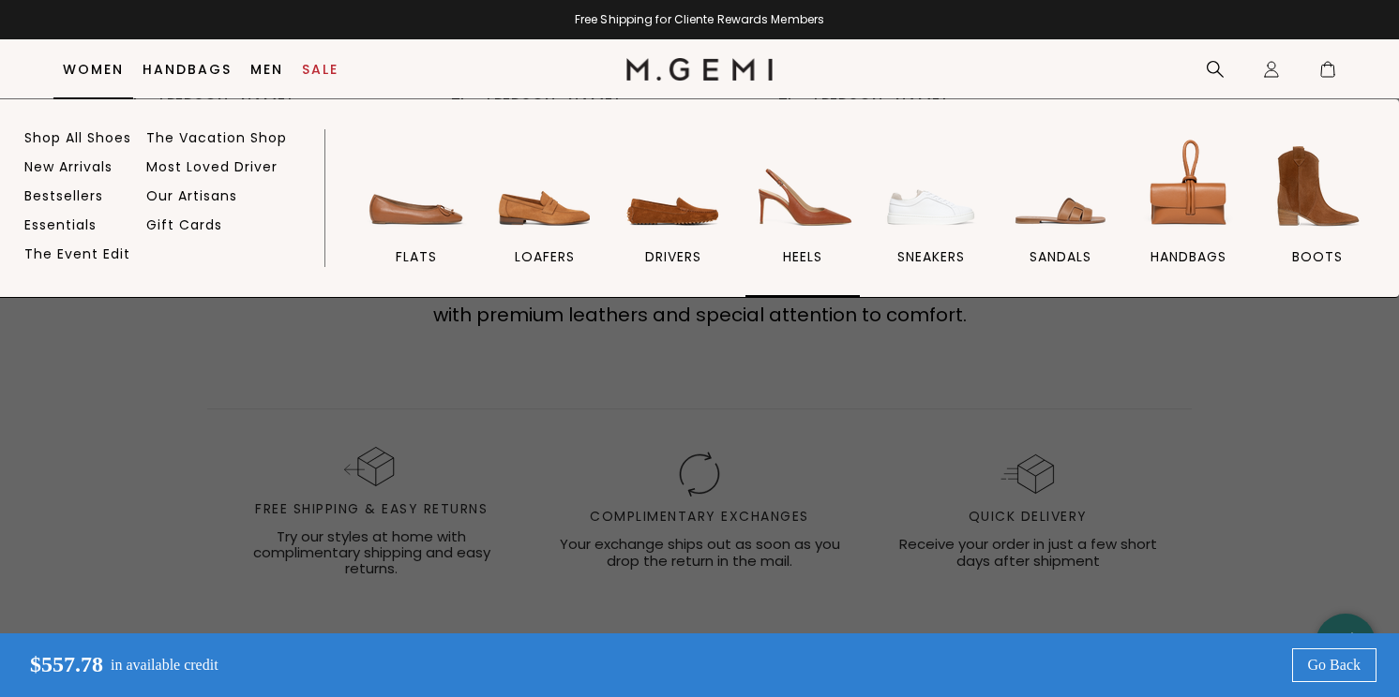 The image size is (1399, 697). I want to click on span: drivers, so click(673, 257).